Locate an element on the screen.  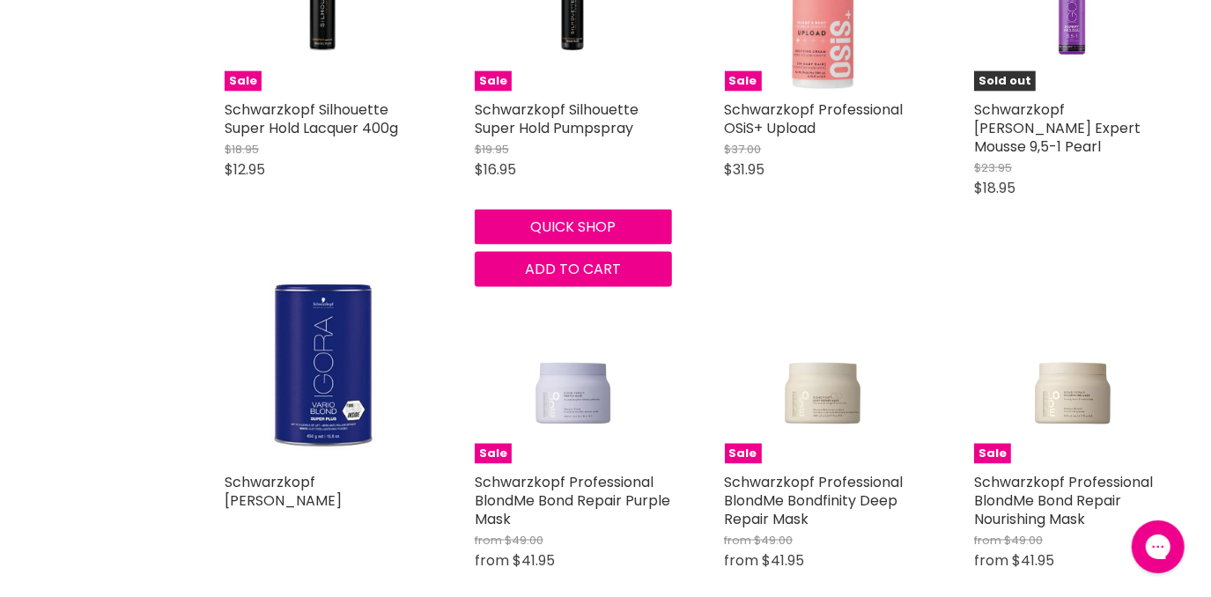
img: Schwarzkopf Igora Vario Bleach is located at coordinates (322, 366).